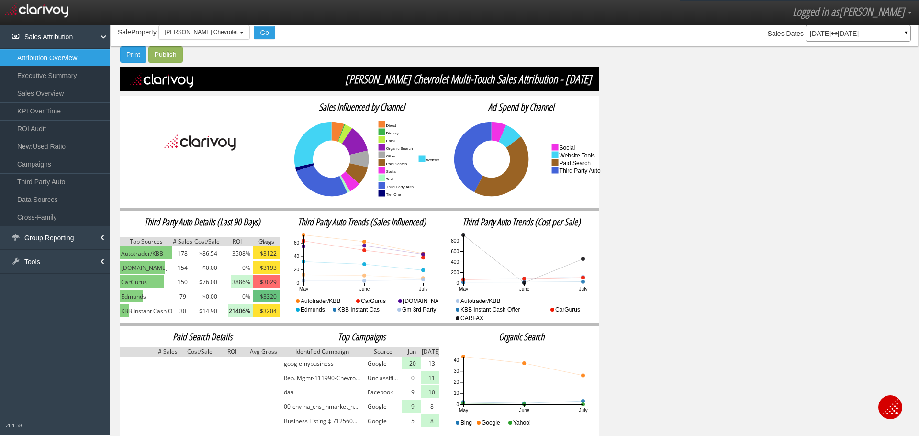  I want to click on h2: Third Party Auto Details (Last 90 Days), so click(202, 222).